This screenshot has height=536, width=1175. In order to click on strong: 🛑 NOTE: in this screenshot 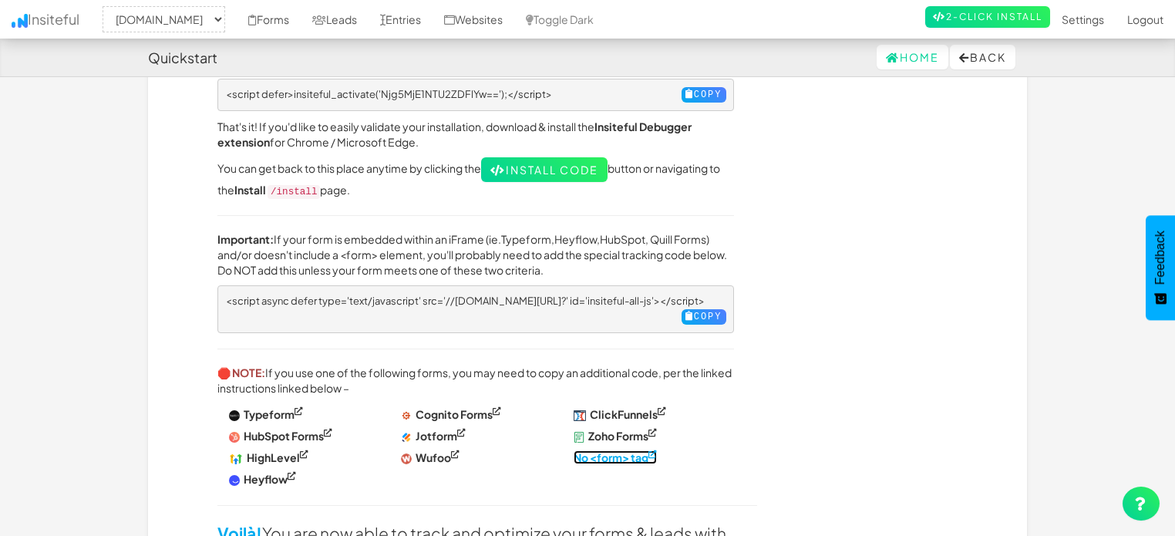, I will do `click(241, 372)`.